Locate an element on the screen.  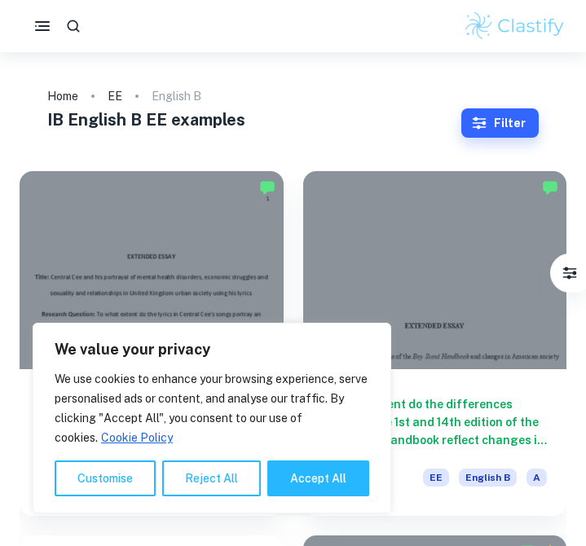
img: Clastify logo is located at coordinates (514, 26).